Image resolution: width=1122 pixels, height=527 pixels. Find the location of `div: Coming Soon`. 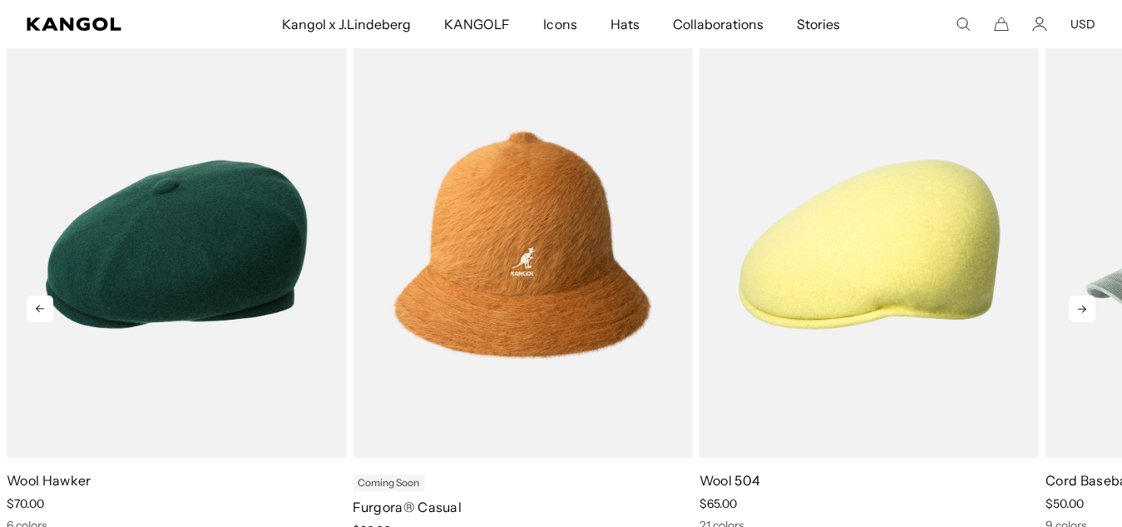

div: Coming Soon is located at coordinates (389, 483).